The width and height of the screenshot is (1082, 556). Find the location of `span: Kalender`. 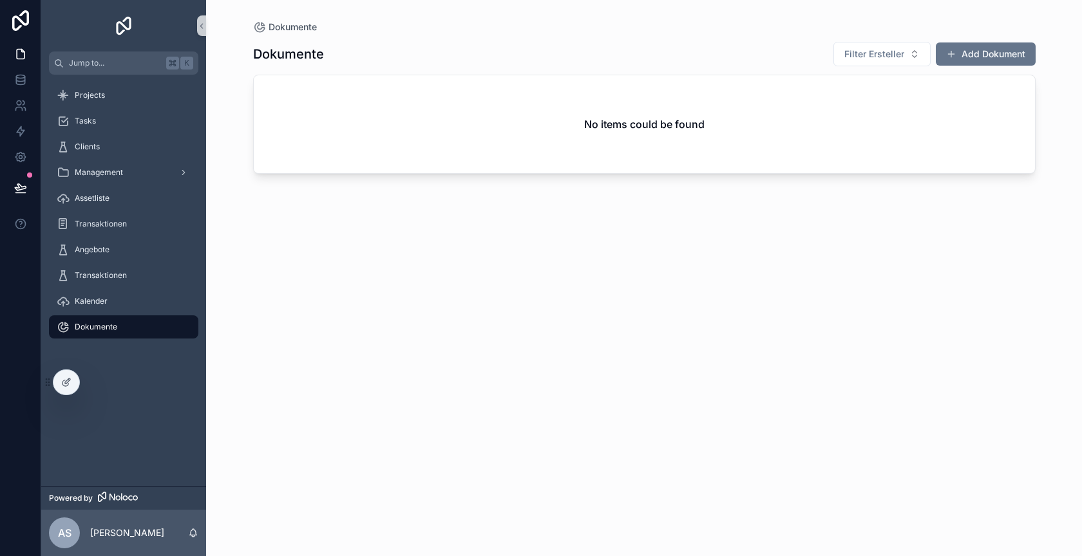

span: Kalender is located at coordinates (91, 301).